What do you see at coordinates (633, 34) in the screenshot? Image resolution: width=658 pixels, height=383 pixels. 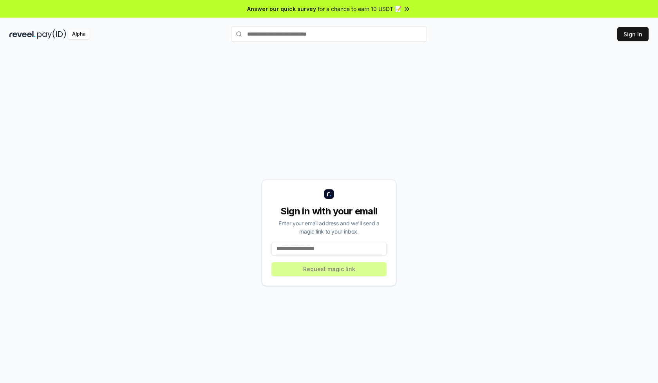 I see `button: Sign In` at bounding box center [633, 34].